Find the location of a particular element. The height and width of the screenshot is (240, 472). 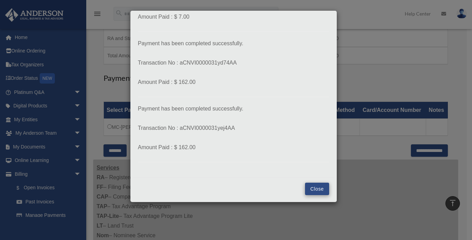

p: Amount Paid : $ 7.00 is located at coordinates (233, 17).